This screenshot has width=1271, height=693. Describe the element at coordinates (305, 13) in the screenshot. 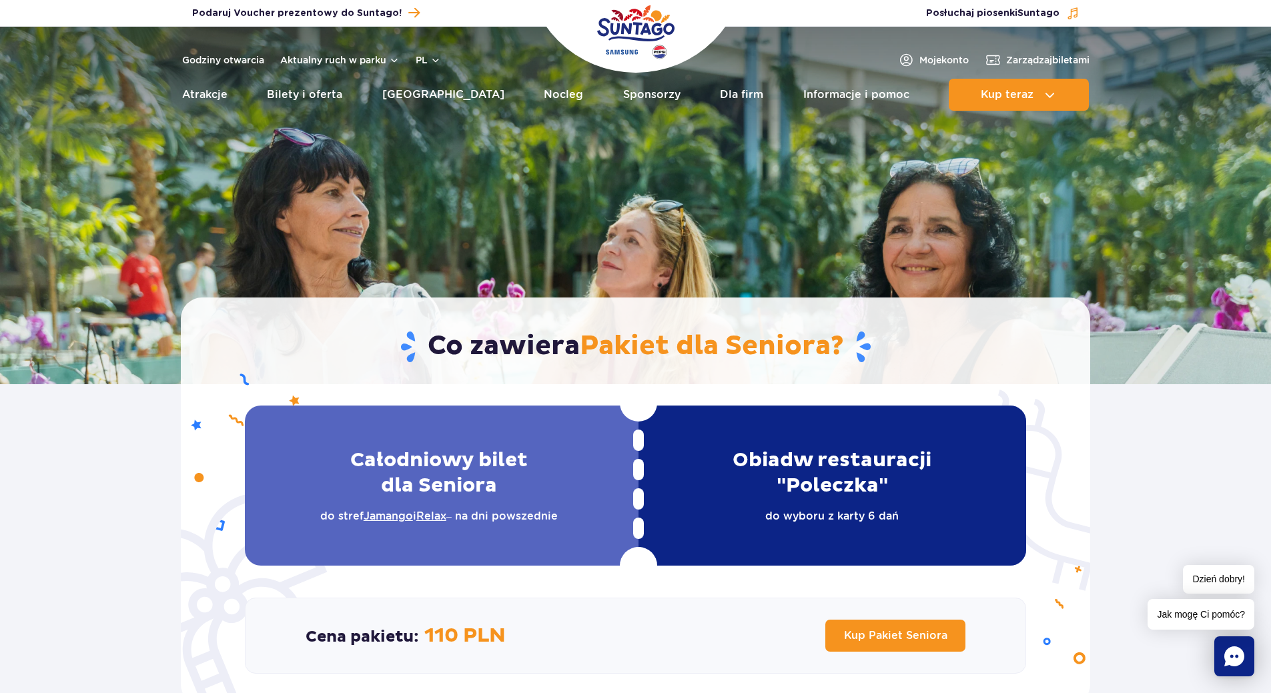

I see `a: Podaruj Voucher prezentowy do Suntago!` at that location.